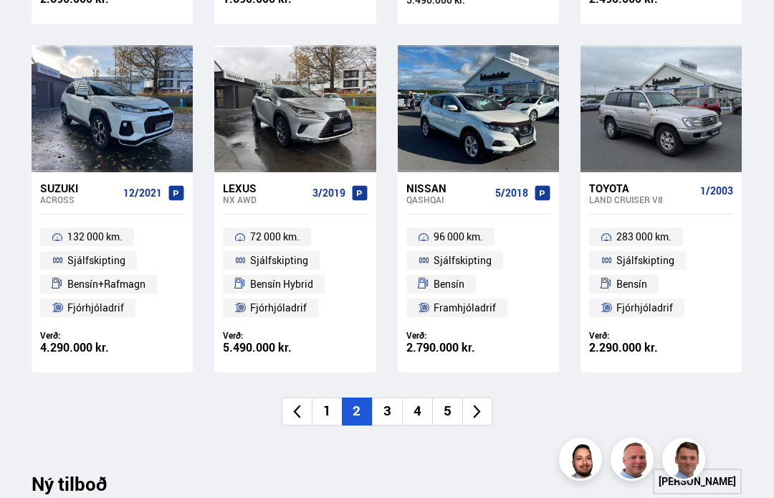 The width and height of the screenshot is (774, 498). Describe the element at coordinates (661, 347) in the screenshot. I see `div: 2.290.000 kr.` at that location.